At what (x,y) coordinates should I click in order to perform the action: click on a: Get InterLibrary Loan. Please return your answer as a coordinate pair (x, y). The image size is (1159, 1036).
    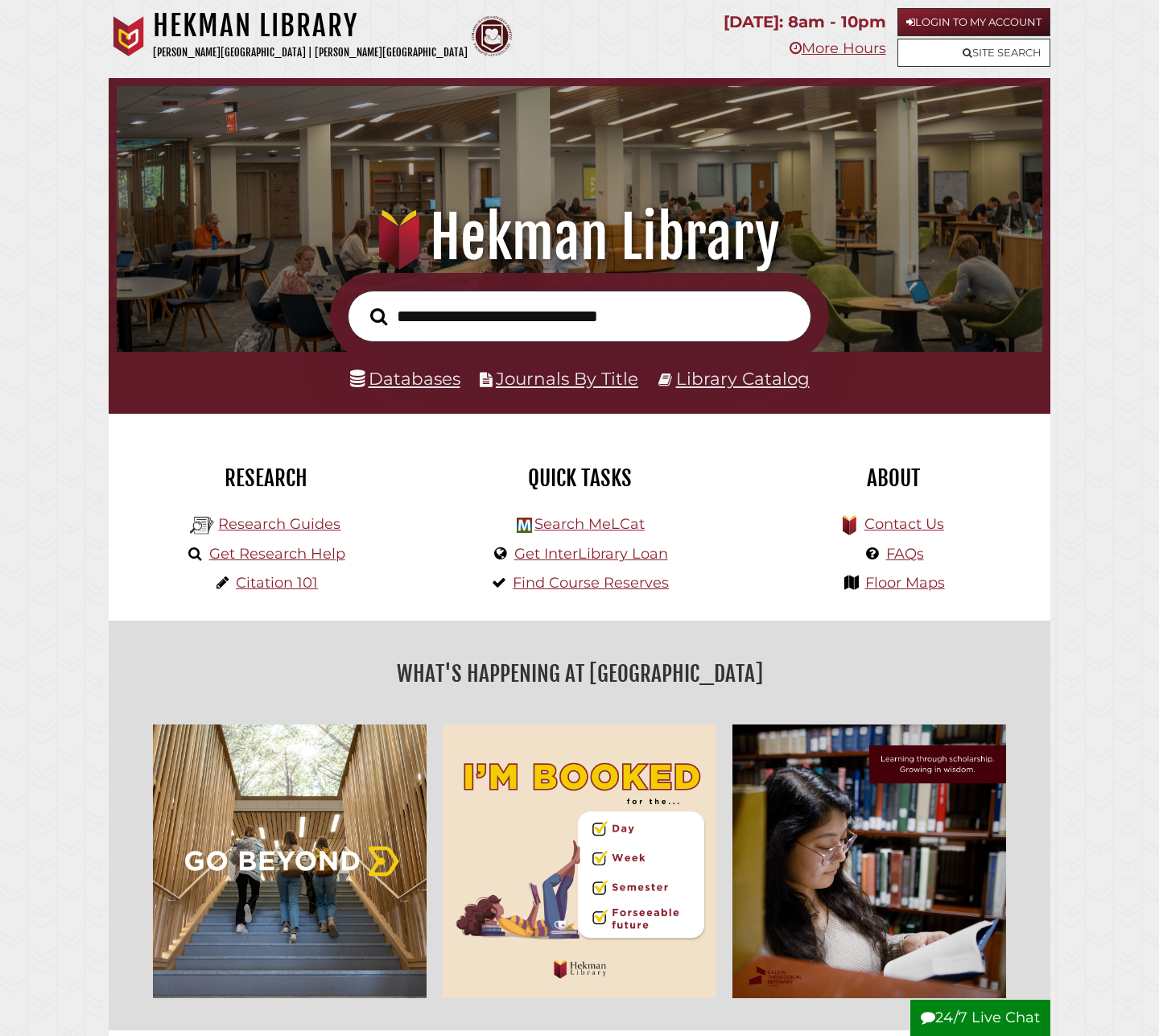
    Looking at the image, I should click on (591, 554).